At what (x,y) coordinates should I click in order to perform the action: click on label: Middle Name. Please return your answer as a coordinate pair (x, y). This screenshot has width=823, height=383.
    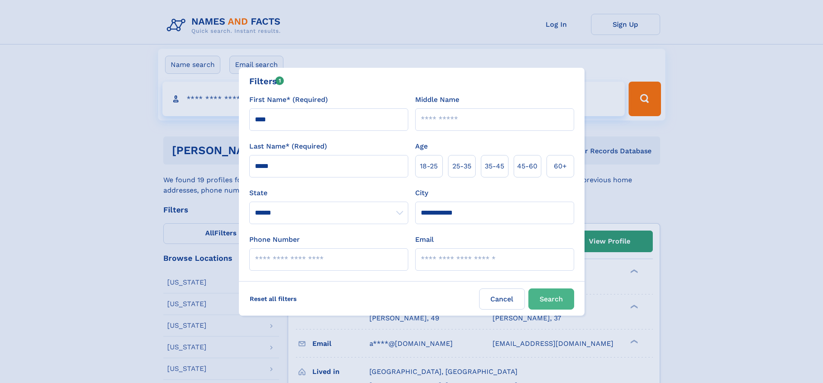
    Looking at the image, I should click on (437, 100).